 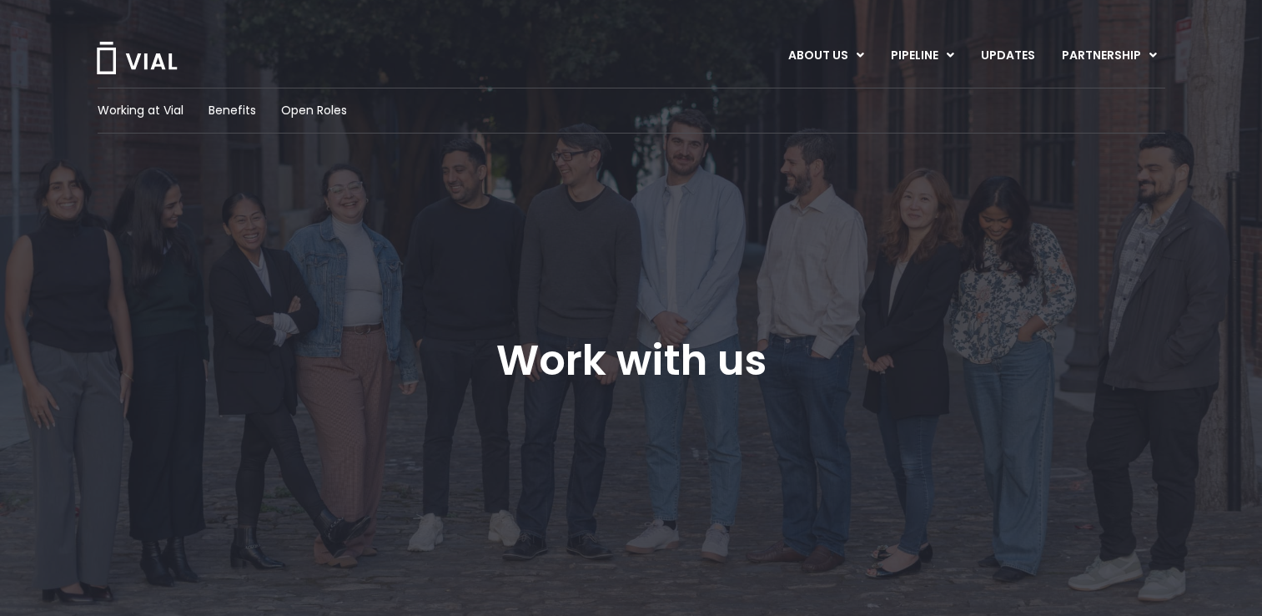 I want to click on a: ABOUT USMenu Toggle, so click(x=826, y=56).